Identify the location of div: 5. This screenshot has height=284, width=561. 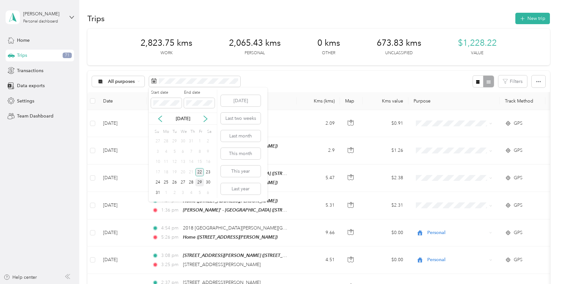
(199, 192).